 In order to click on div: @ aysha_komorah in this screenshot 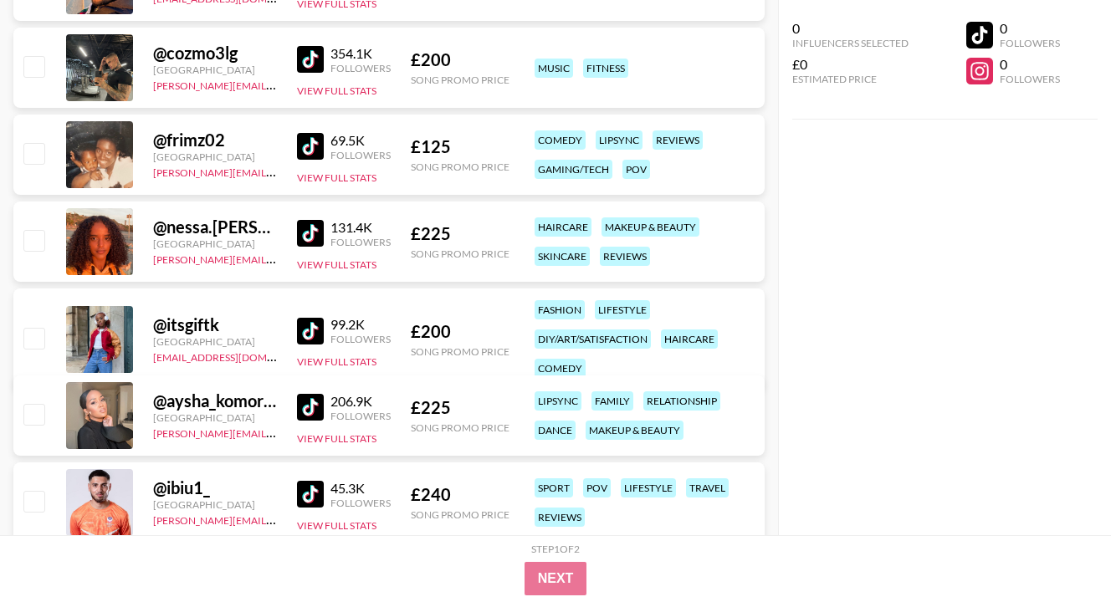, I will do `click(215, 401)`.